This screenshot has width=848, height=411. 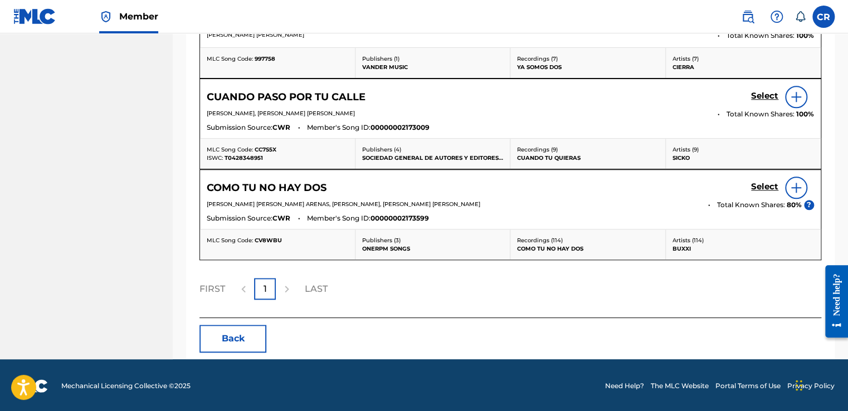 What do you see at coordinates (433, 249) in the screenshot?
I see `p: ONERPM SONGS` at bounding box center [433, 249].